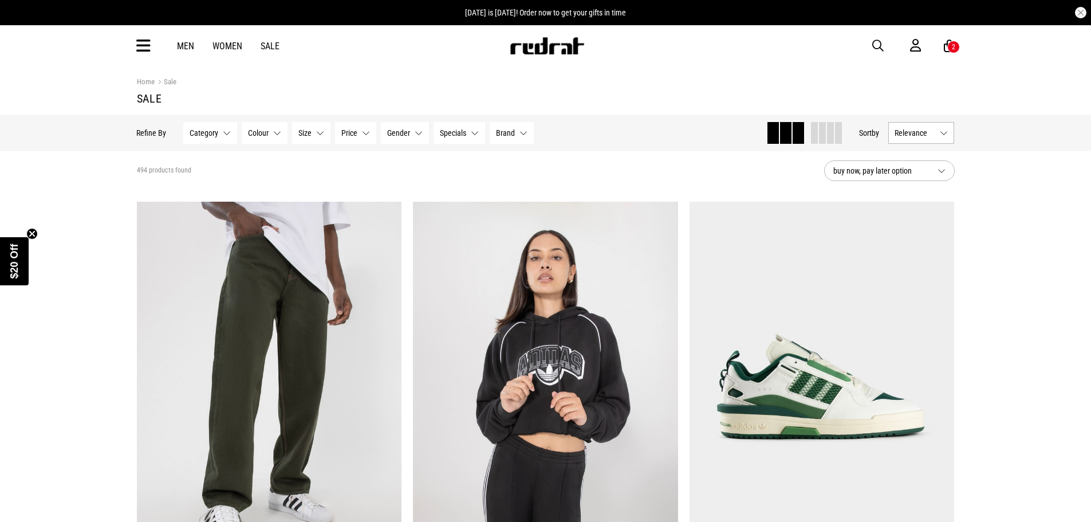 The height and width of the screenshot is (522, 1091). I want to click on button: Gender, so click(406, 133).